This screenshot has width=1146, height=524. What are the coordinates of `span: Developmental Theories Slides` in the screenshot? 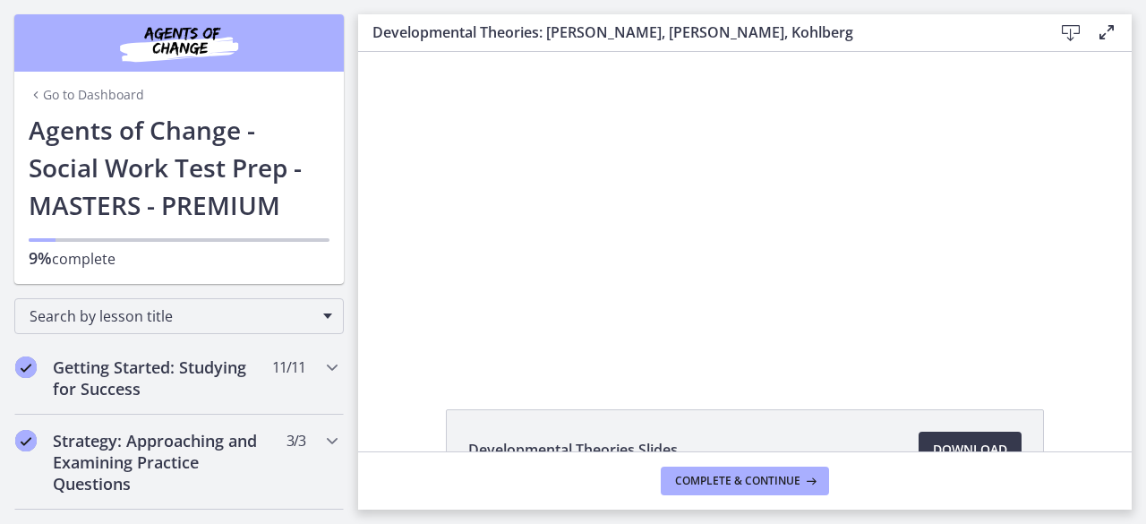 It's located at (573, 449).